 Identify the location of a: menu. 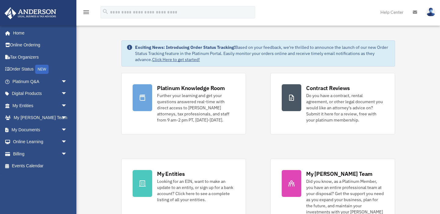
(86, 13).